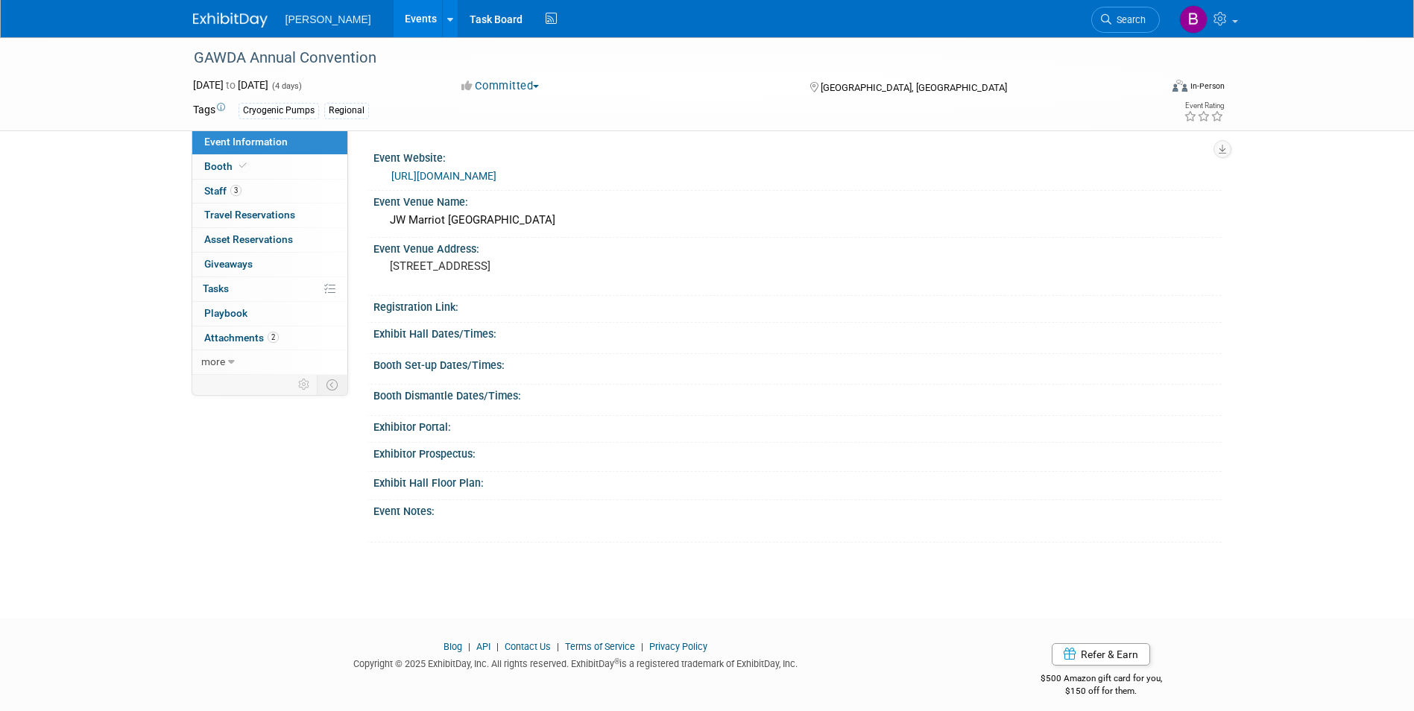  I want to click on div: Copyright © 2025 ExhibitDay, Inc. All rights reserved. ExhibitDay is a registered trademark of Ex..., so click(576, 662).